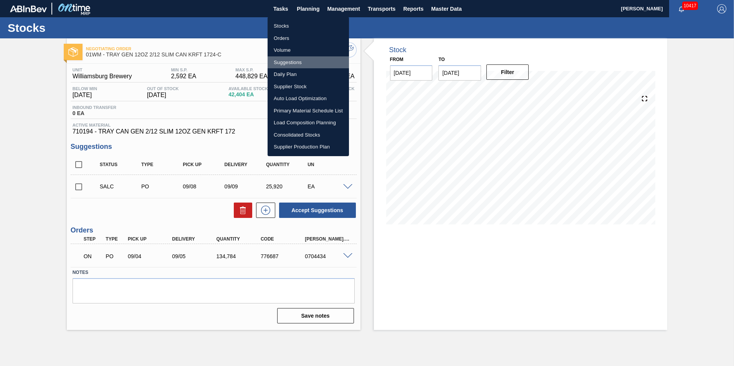 This screenshot has height=366, width=734. I want to click on a: Orders, so click(308, 38).